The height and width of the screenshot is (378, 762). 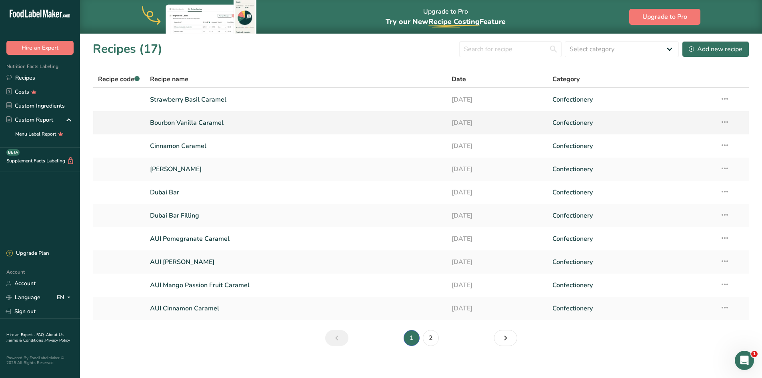 I want to click on span: Recipe Costing, so click(x=454, y=22).